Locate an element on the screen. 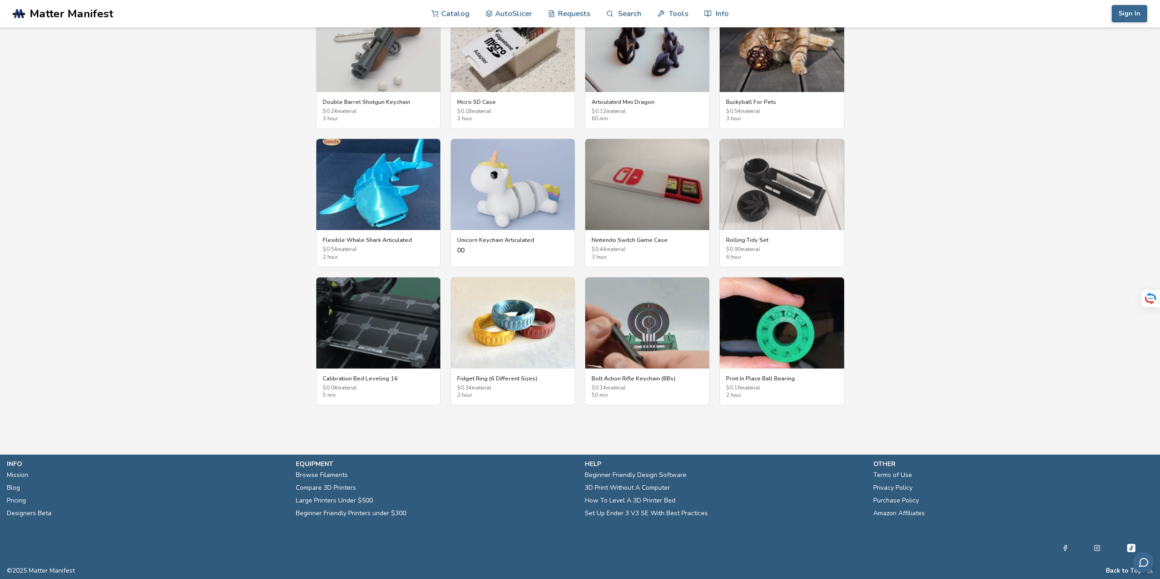 The width and height of the screenshot is (1160, 579). a: RSS Feed is located at coordinates (1150, 571).